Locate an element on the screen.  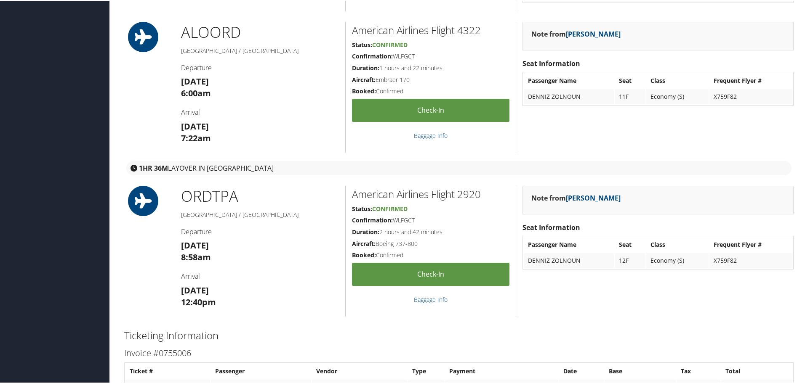
th: Ticket # is located at coordinates (168, 371).